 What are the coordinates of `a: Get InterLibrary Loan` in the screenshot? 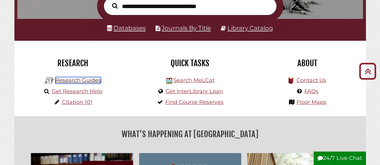 It's located at (194, 92).